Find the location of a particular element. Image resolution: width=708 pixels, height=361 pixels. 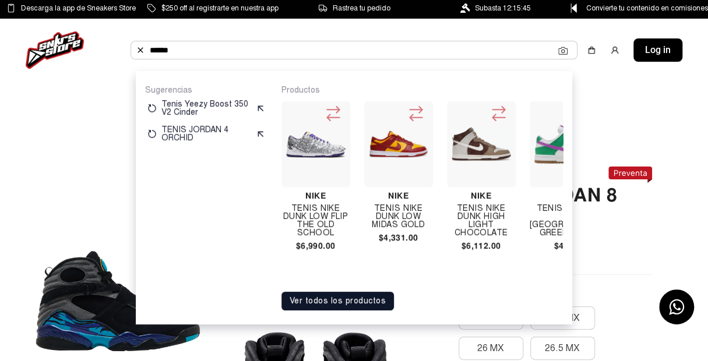

p: Tenis Yeezy Boost 350 V2 Cinder is located at coordinates (206, 108).